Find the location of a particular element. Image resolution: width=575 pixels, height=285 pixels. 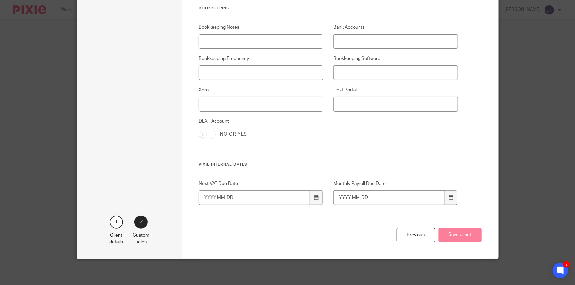

label: Bookkeeping Software is located at coordinates (395, 59).